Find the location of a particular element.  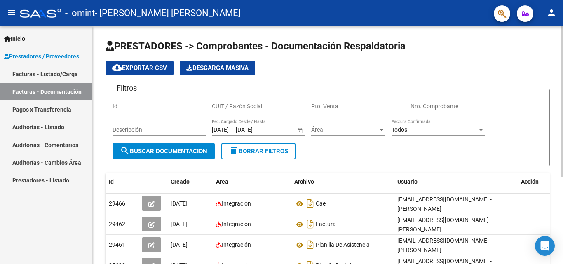

span: Cae is located at coordinates (321, 204).